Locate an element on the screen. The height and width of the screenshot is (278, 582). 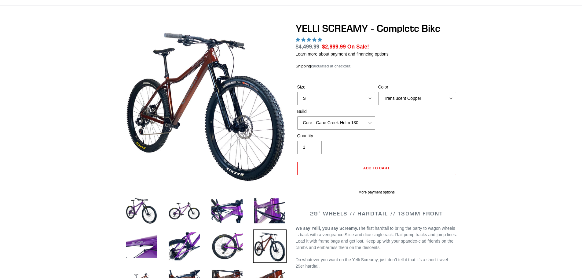
a: Shipping is located at coordinates (303, 66).